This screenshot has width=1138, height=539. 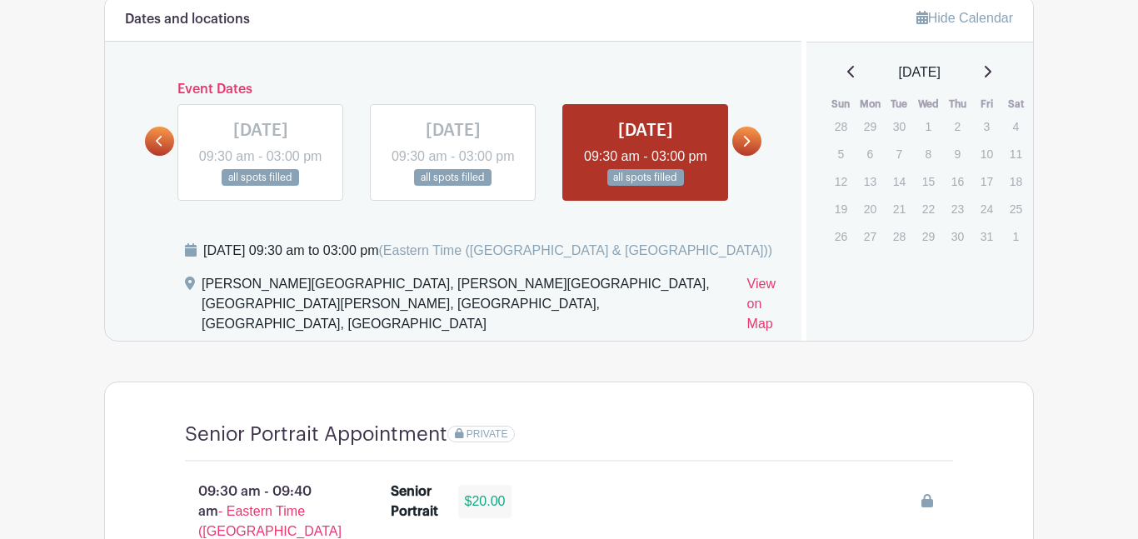 I want to click on p: 25, so click(x=1016, y=208).